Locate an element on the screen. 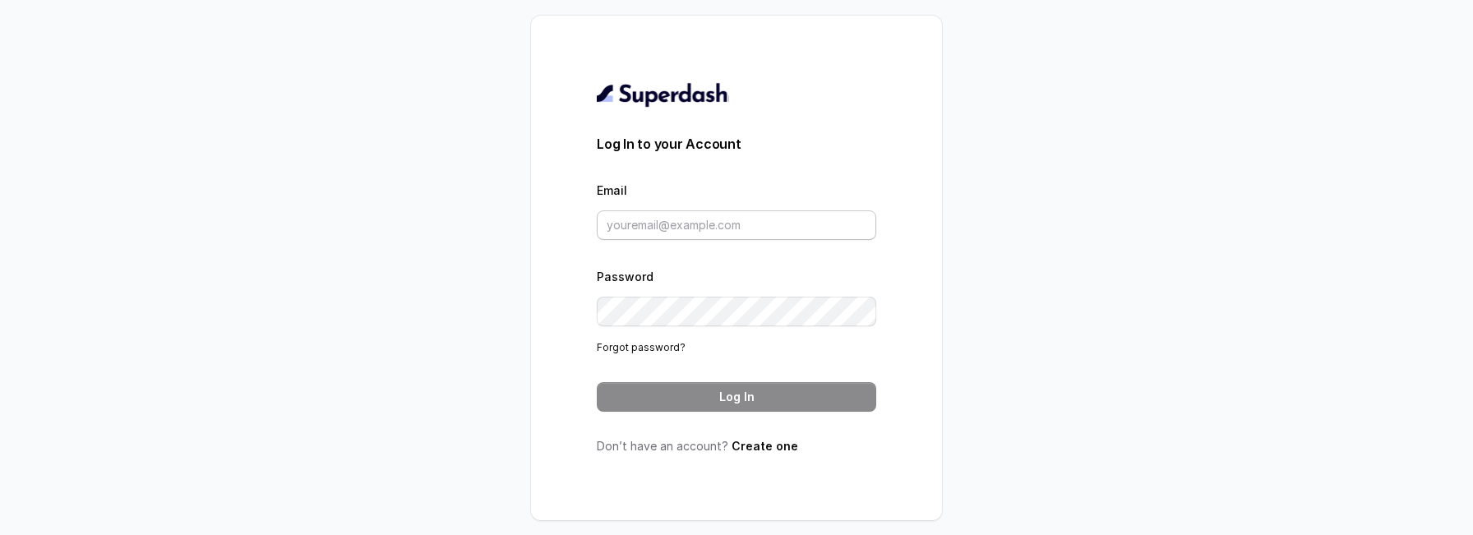 This screenshot has height=535, width=1473. button: Log In is located at coordinates (736, 397).